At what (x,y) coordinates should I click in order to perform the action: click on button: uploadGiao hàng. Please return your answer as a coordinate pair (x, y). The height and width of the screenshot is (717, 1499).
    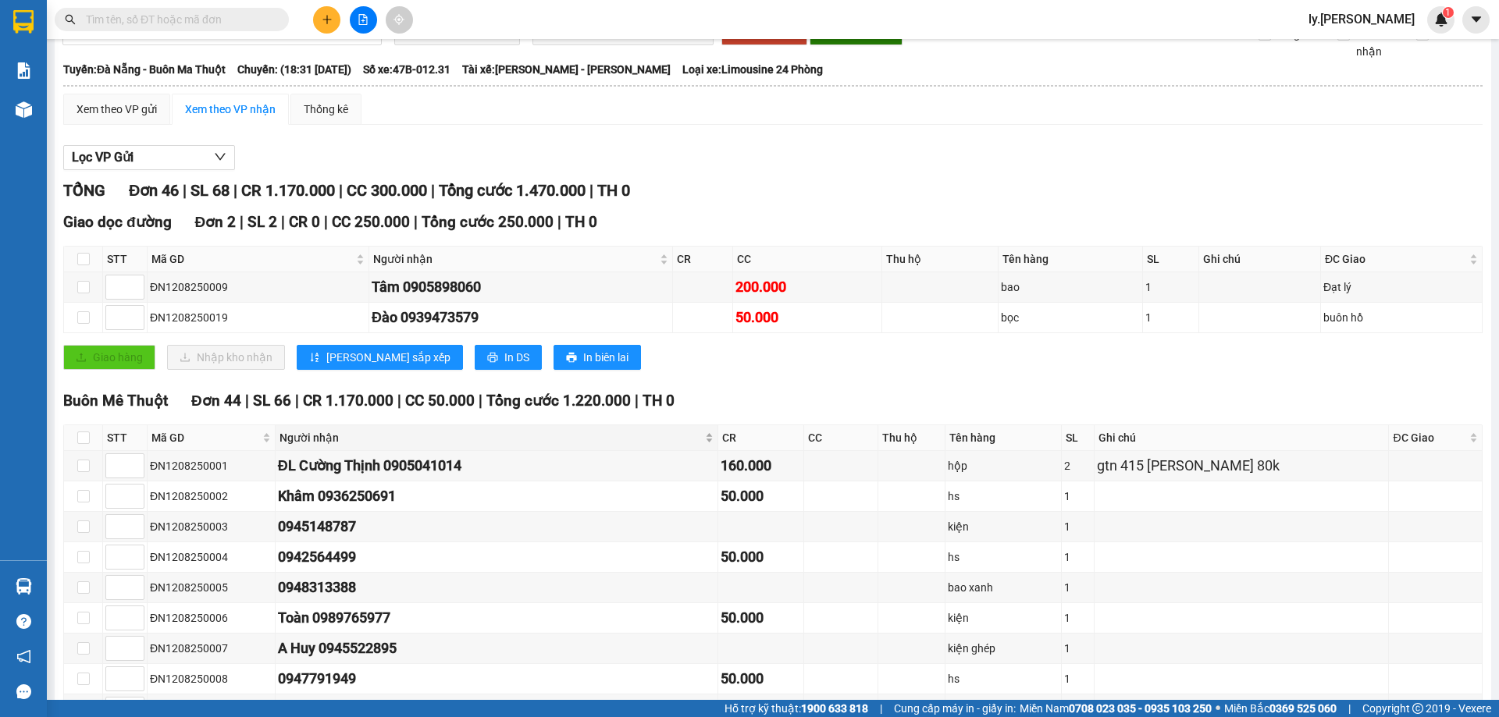
    Looking at the image, I should click on (109, 357).